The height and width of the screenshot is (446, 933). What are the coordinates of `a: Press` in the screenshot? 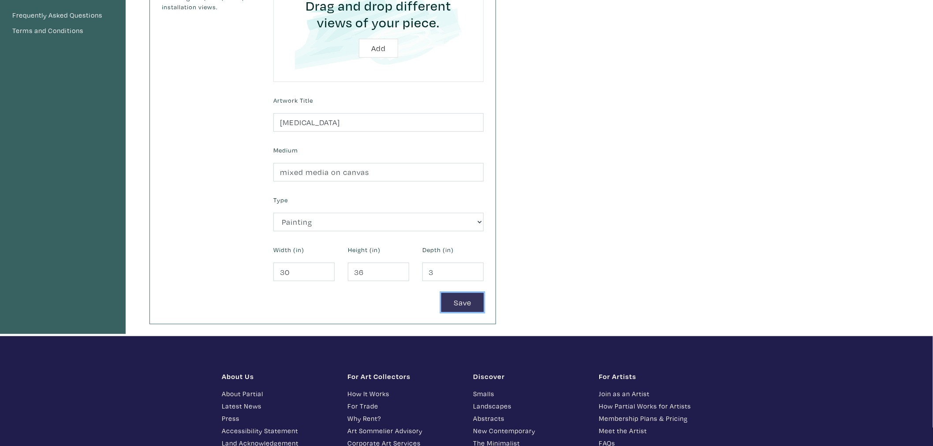 It's located at (278, 418).